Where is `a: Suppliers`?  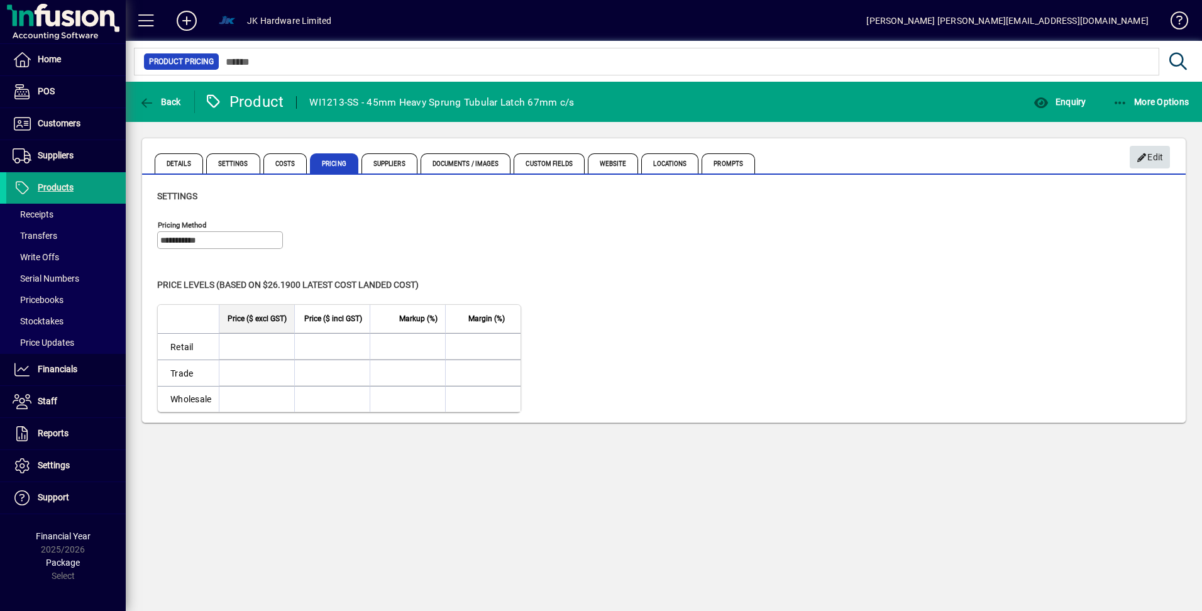 a: Suppliers is located at coordinates (66, 156).